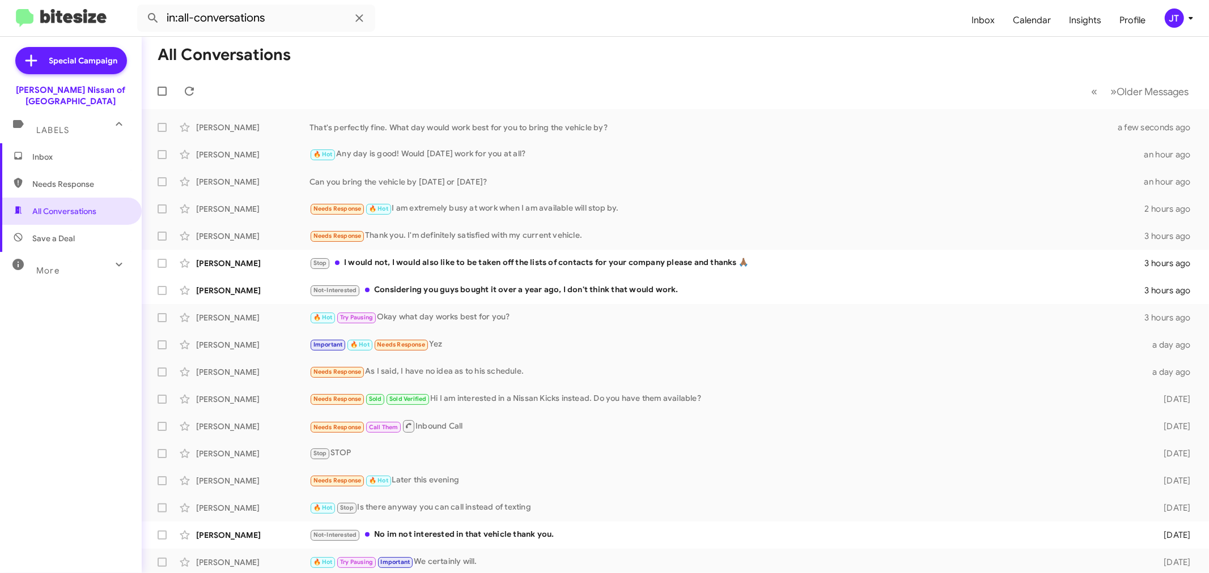 This screenshot has width=1209, height=573. What do you see at coordinates (408, 399) in the screenshot?
I see `span: Sold Verified` at bounding box center [408, 399].